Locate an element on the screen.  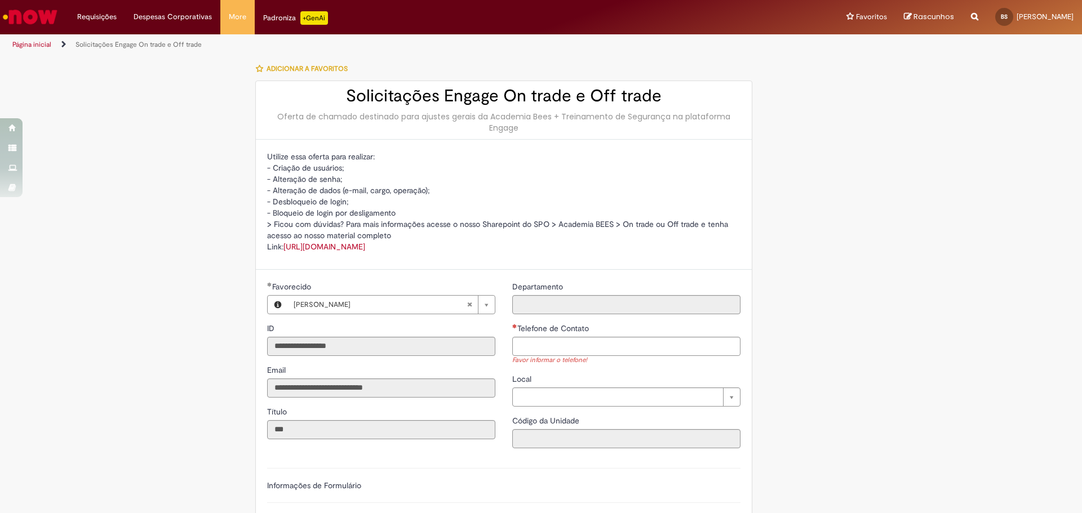
span: Despesas Corporativas is located at coordinates (172, 17).